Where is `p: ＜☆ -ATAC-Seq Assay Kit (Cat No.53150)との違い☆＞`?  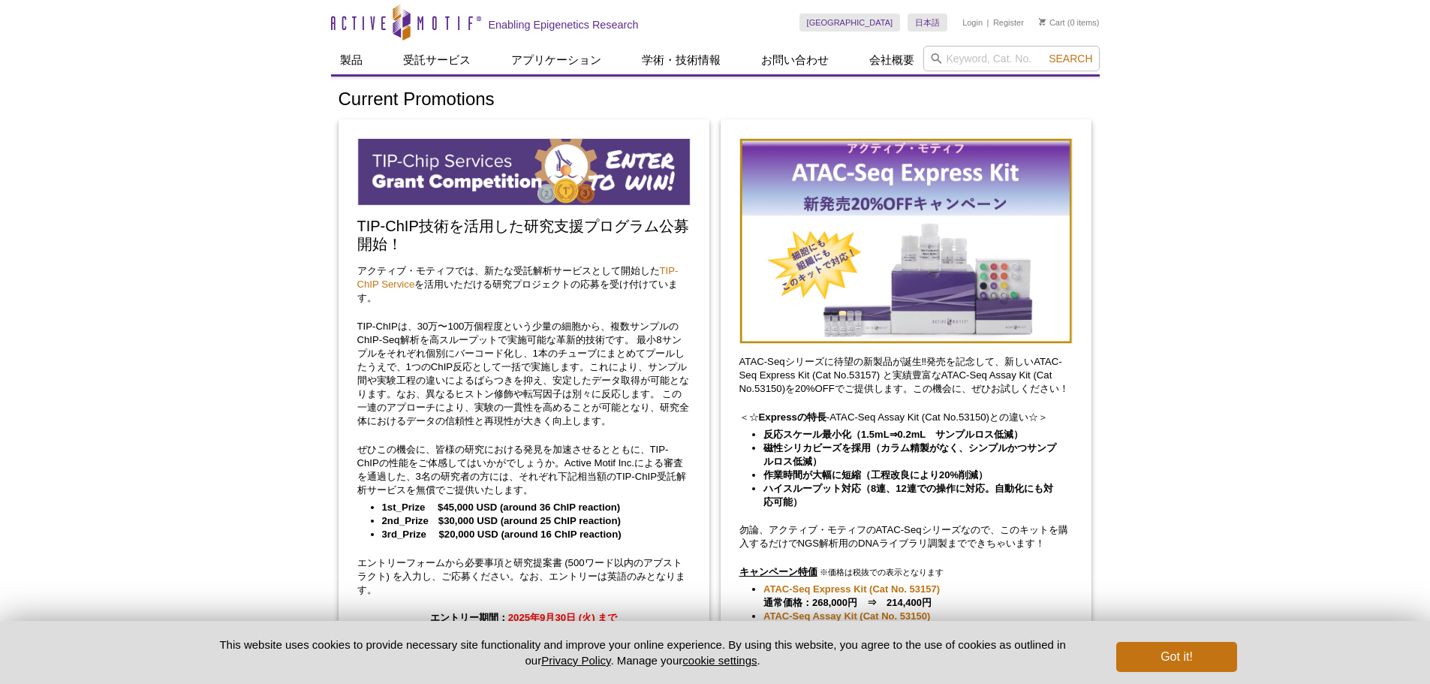
p: ＜☆ -ATAC-Seq Assay Kit (Cat No.53150)との違い☆＞ is located at coordinates (906, 417).